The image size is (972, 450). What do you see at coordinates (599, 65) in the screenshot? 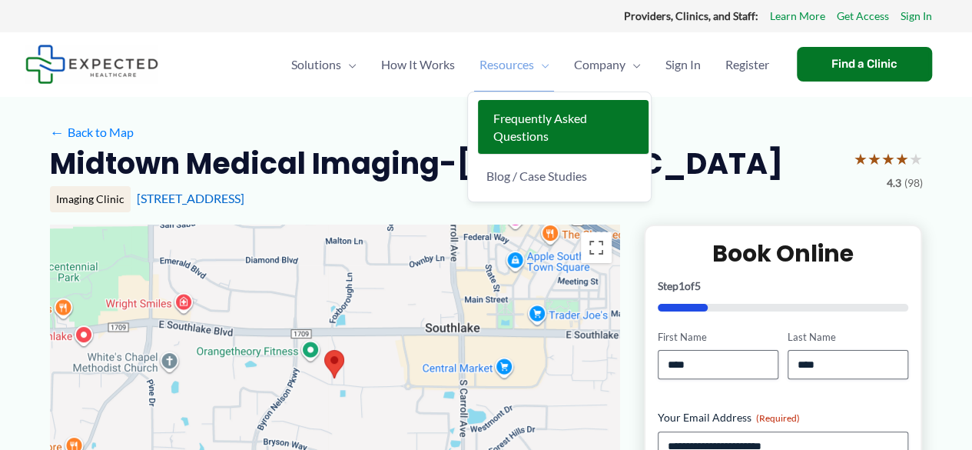
I see `span: Company` at bounding box center [599, 65].